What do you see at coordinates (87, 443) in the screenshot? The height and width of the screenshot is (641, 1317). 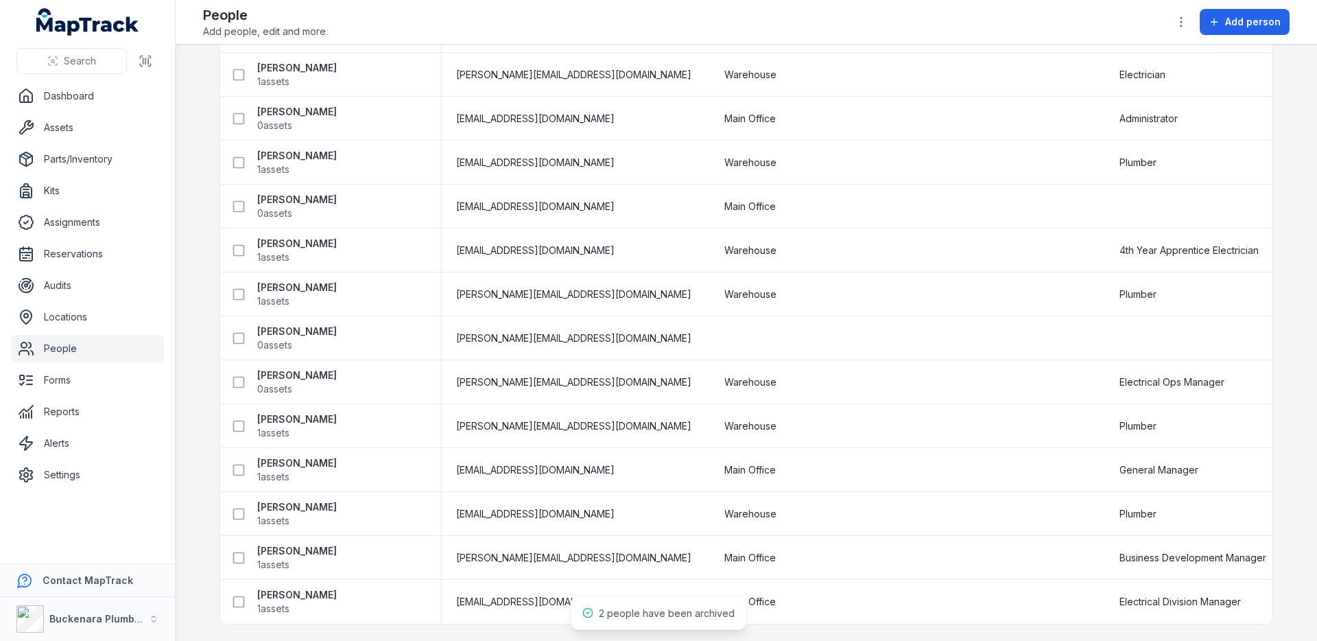 I see `a: Alerts` at bounding box center [87, 443].